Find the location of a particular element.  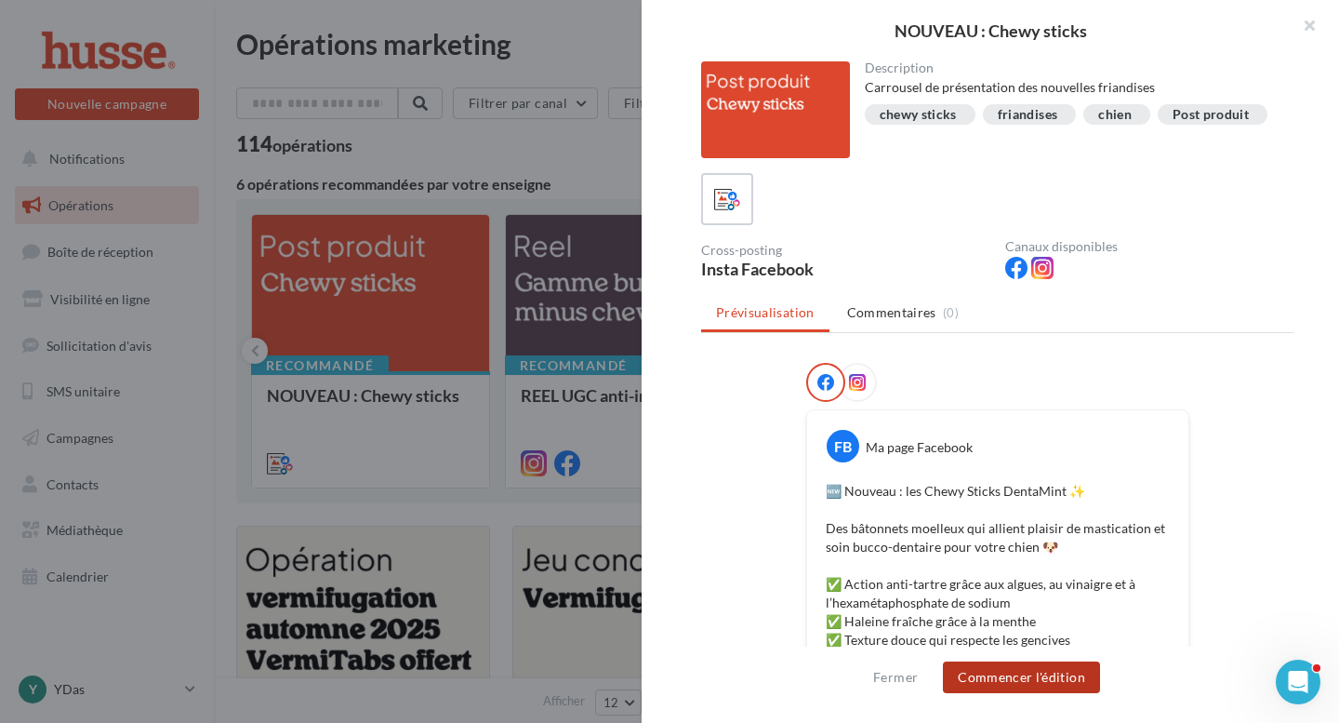

span: Commentaires is located at coordinates (892, 313).